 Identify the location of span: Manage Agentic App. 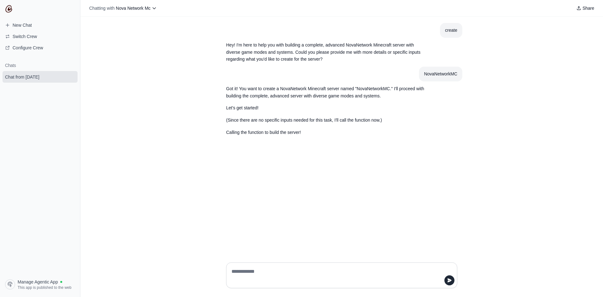
(38, 282).